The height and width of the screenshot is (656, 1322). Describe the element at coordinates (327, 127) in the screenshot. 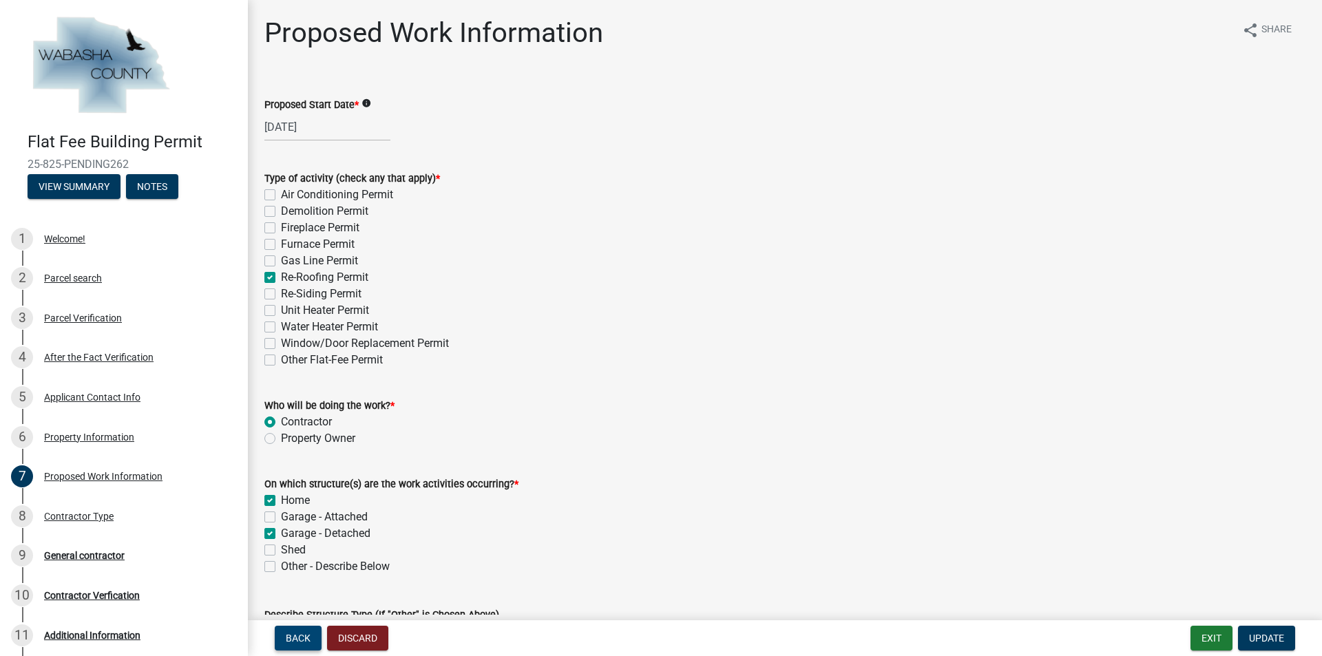

I see `input: mm/dd/yyyy` at that location.